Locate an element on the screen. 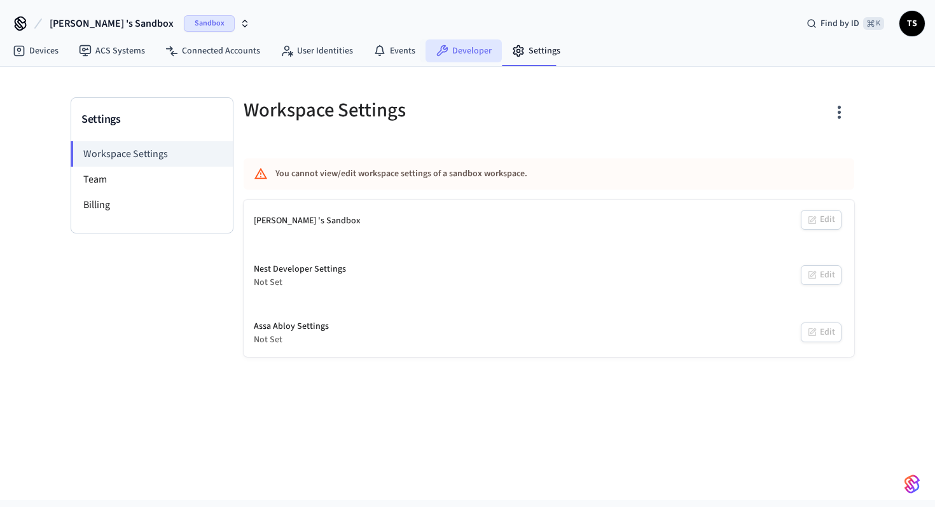 The height and width of the screenshot is (507, 935). div: You cannot view/edit workspace settings of a sandbox workspace. is located at coordinates (511, 174).